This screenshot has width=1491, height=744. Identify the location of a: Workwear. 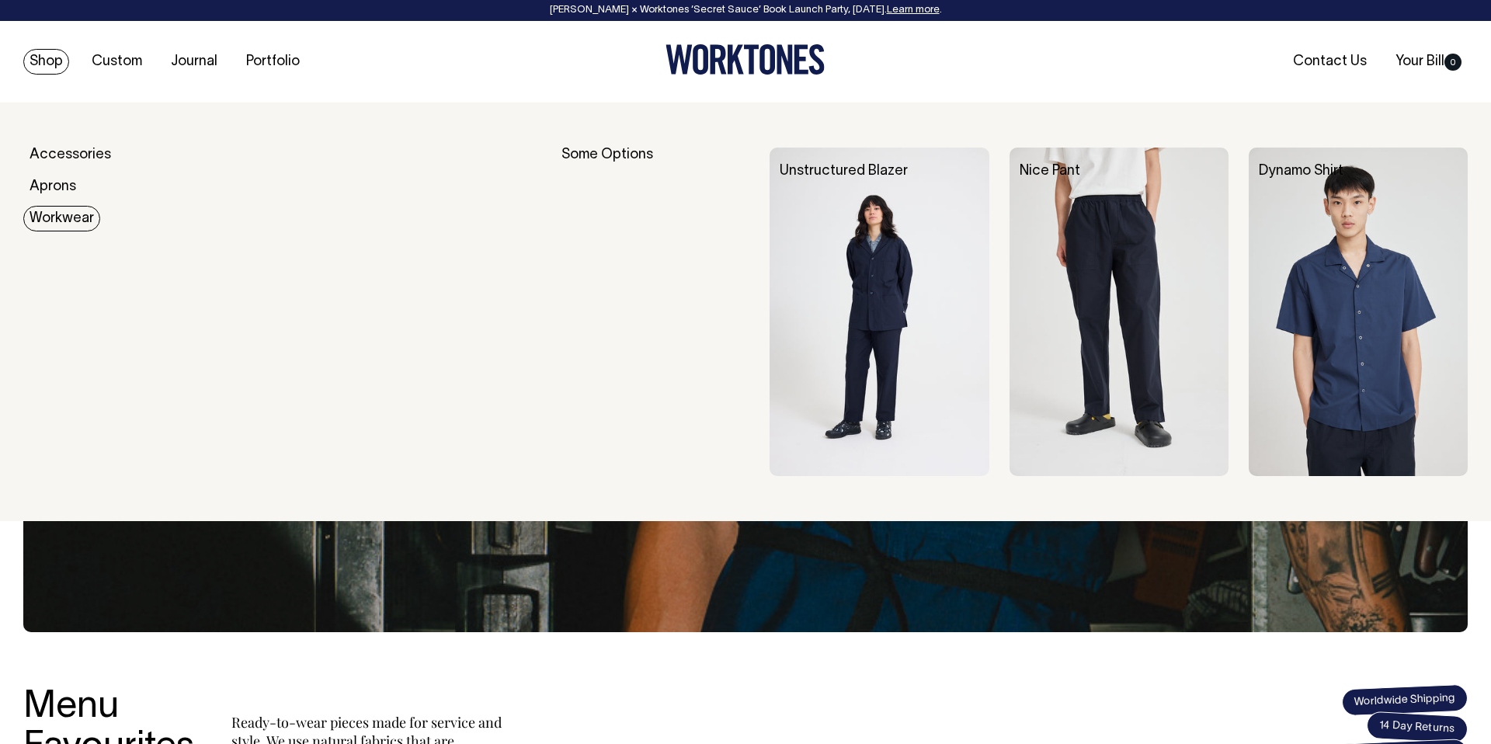
(61, 218).